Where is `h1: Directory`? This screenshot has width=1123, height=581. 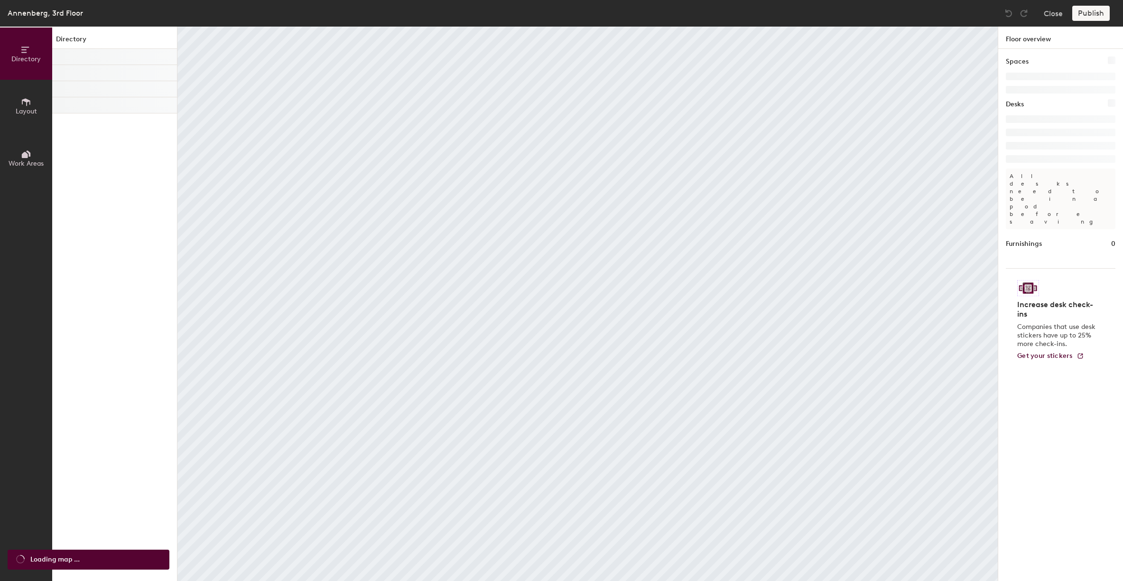 h1: Directory is located at coordinates (114, 41).